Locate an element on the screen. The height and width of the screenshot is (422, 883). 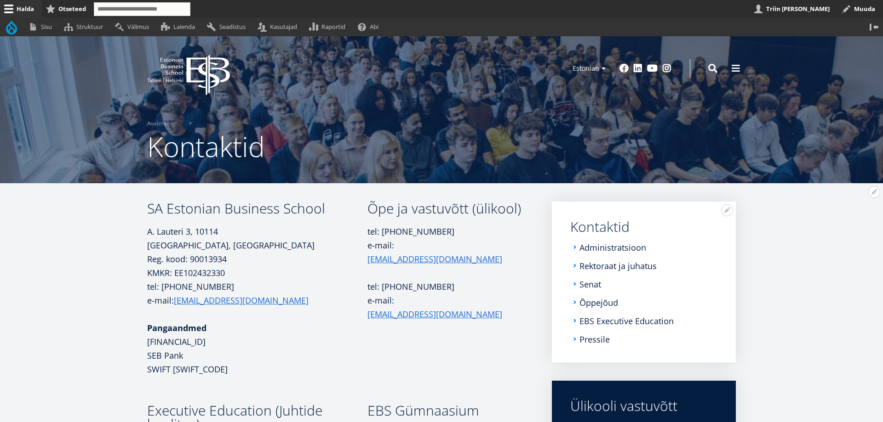
a: Struktuur is located at coordinates (85, 27).